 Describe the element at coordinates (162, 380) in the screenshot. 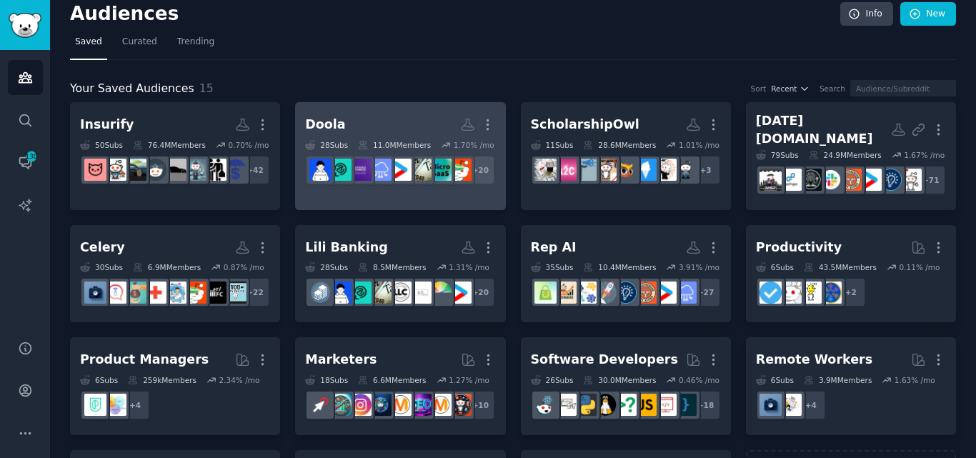

I see `div: 259k Members` at that location.